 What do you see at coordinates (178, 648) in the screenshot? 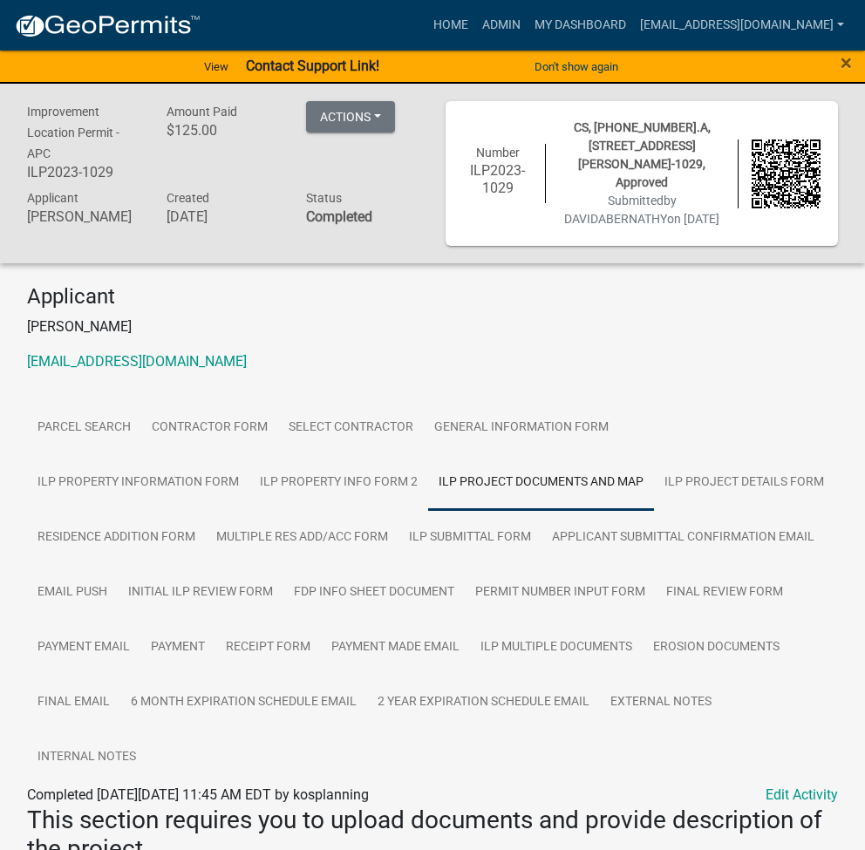
I see `a: Payment` at bounding box center [178, 648].